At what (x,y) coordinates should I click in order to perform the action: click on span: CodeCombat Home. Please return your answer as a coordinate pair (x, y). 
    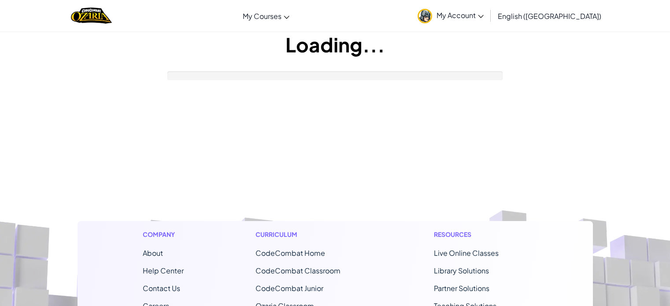
    Looking at the image, I should click on (290, 253).